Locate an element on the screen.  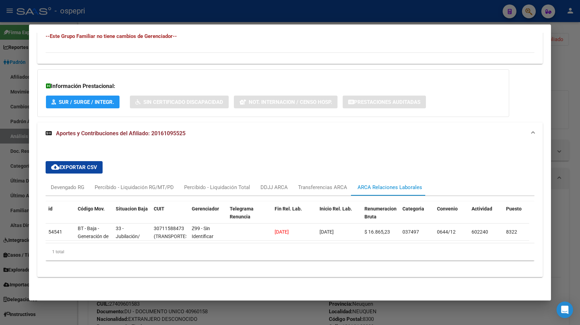
span: Prestaciones Auditadas is located at coordinates (387, 102).